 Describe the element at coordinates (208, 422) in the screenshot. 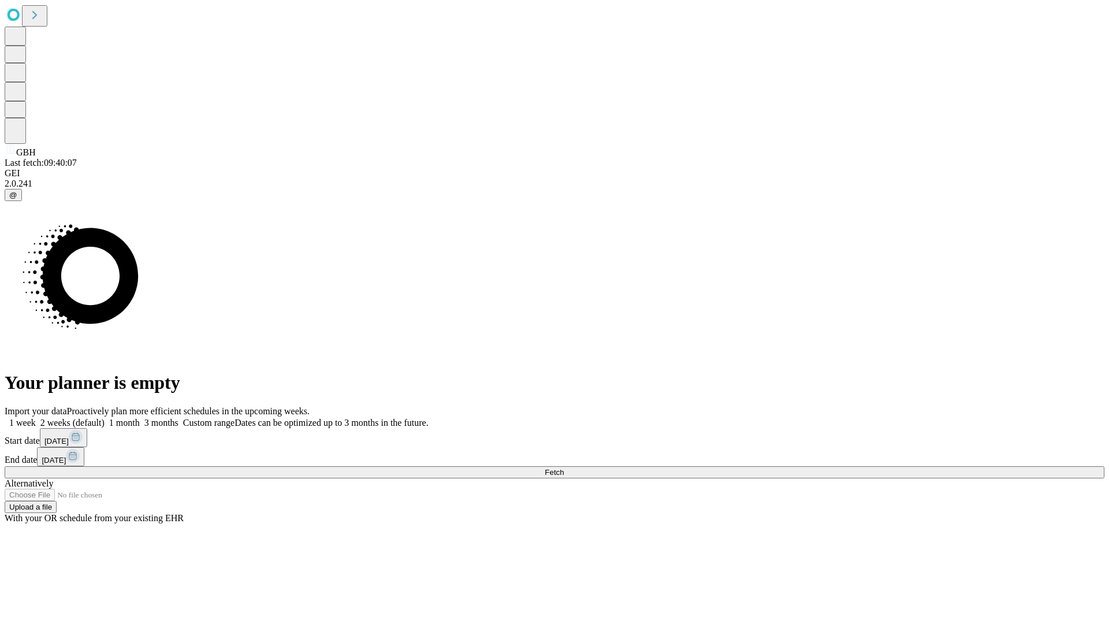

I see `span: Custom range` at that location.